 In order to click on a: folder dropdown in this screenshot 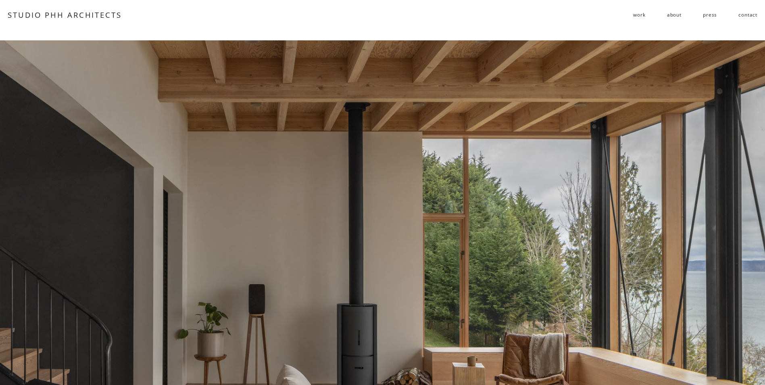, I will do `click(639, 15)`.